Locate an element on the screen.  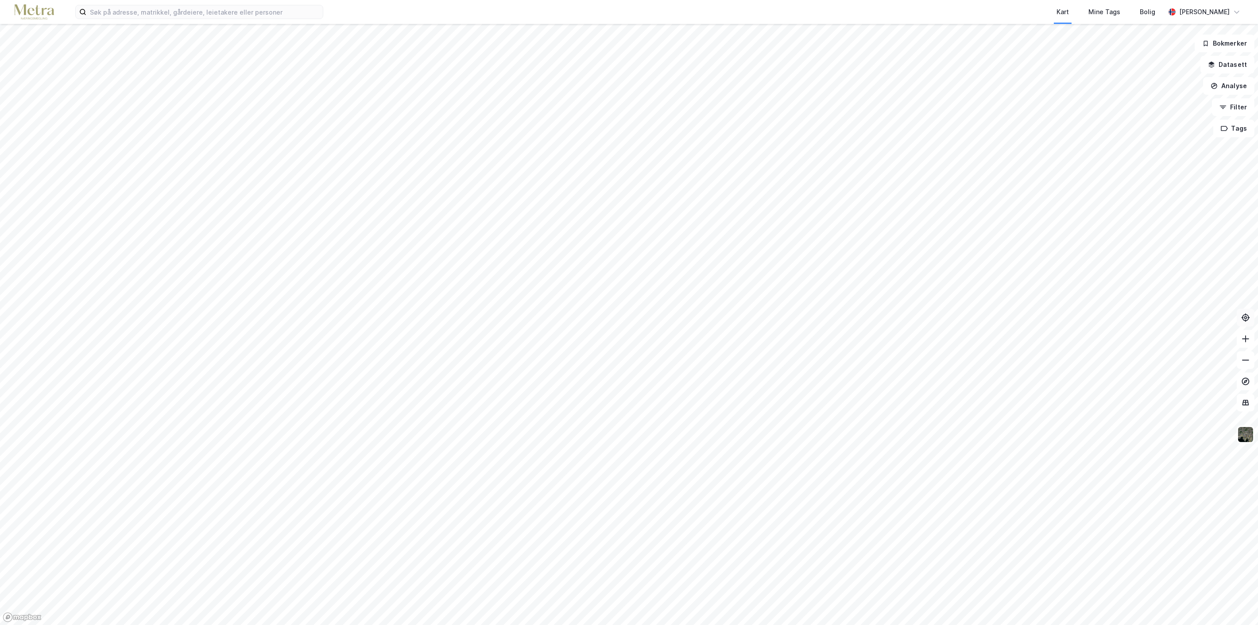
button: Analyse is located at coordinates (1228, 86).